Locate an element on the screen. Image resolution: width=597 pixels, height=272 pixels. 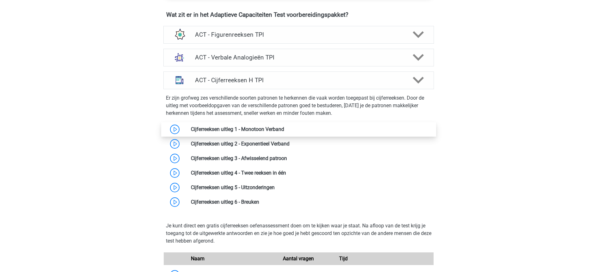
div: Cijferreeksen uitleg 1 - Monotoon Verband is located at coordinates (310, 129).